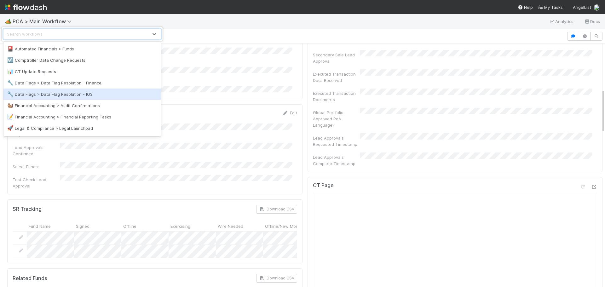 The height and width of the screenshot is (287, 605). Describe the element at coordinates (82, 128) in the screenshot. I see `div: Legal & Compliance > Legal Launchpad` at that location.